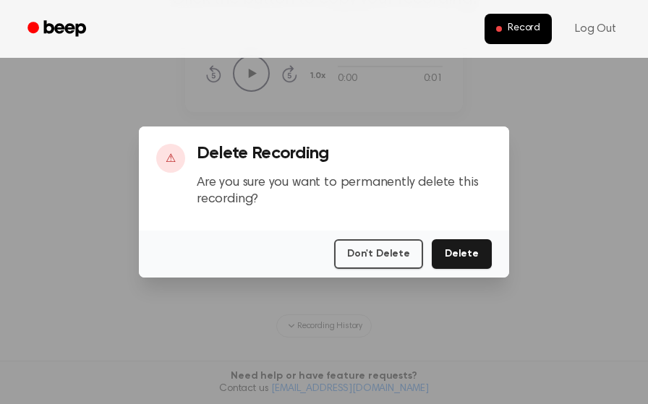 Image resolution: width=648 pixels, height=404 pixels. What do you see at coordinates (344, 191) in the screenshot?
I see `p: Are you sure you want to permanently delete this recording?` at bounding box center [344, 191].